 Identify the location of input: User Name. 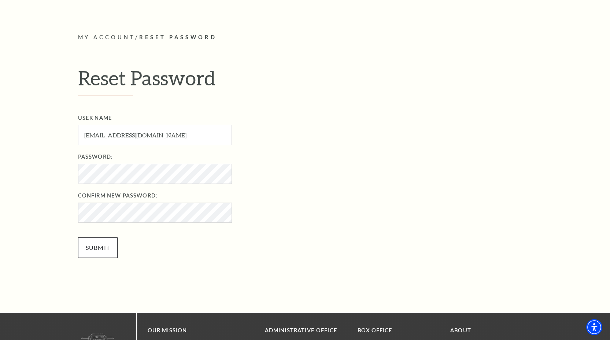
(155, 135).